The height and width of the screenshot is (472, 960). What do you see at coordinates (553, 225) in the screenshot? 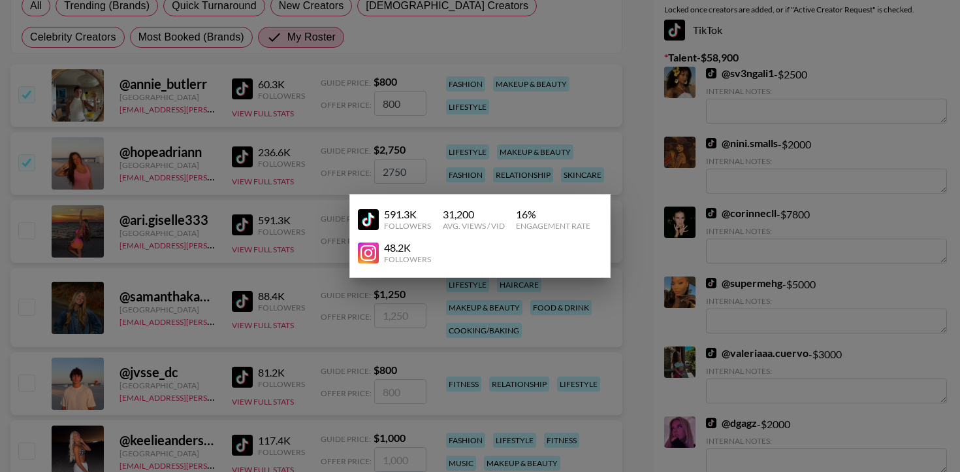
I see `div: Engagement Rate` at bounding box center [553, 225].